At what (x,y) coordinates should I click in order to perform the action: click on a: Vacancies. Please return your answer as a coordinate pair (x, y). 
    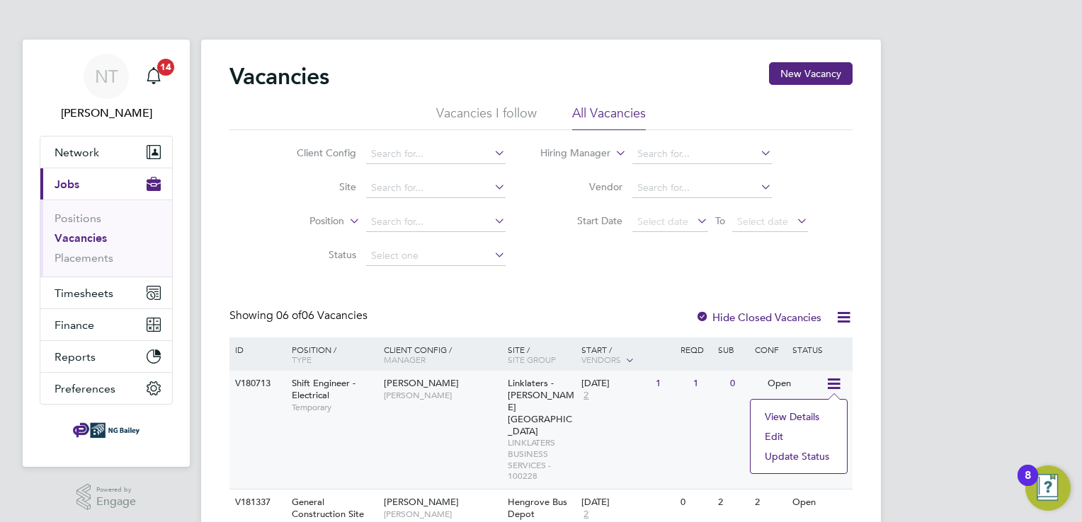
    Looking at the image, I should click on (81, 238).